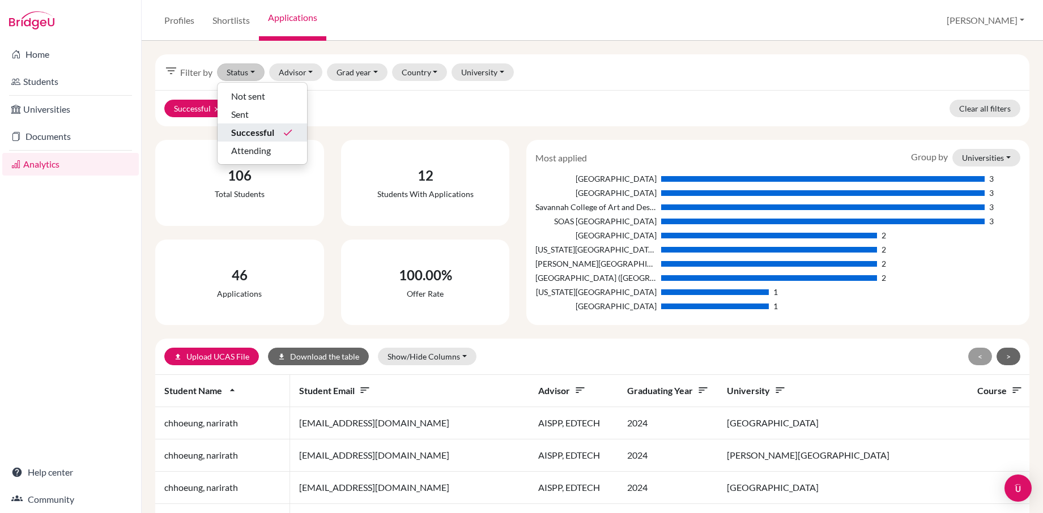 This screenshot has height=513, width=1043. Describe the element at coordinates (1018, 488) in the screenshot. I see `div: Open Intercom Messenger` at that location.